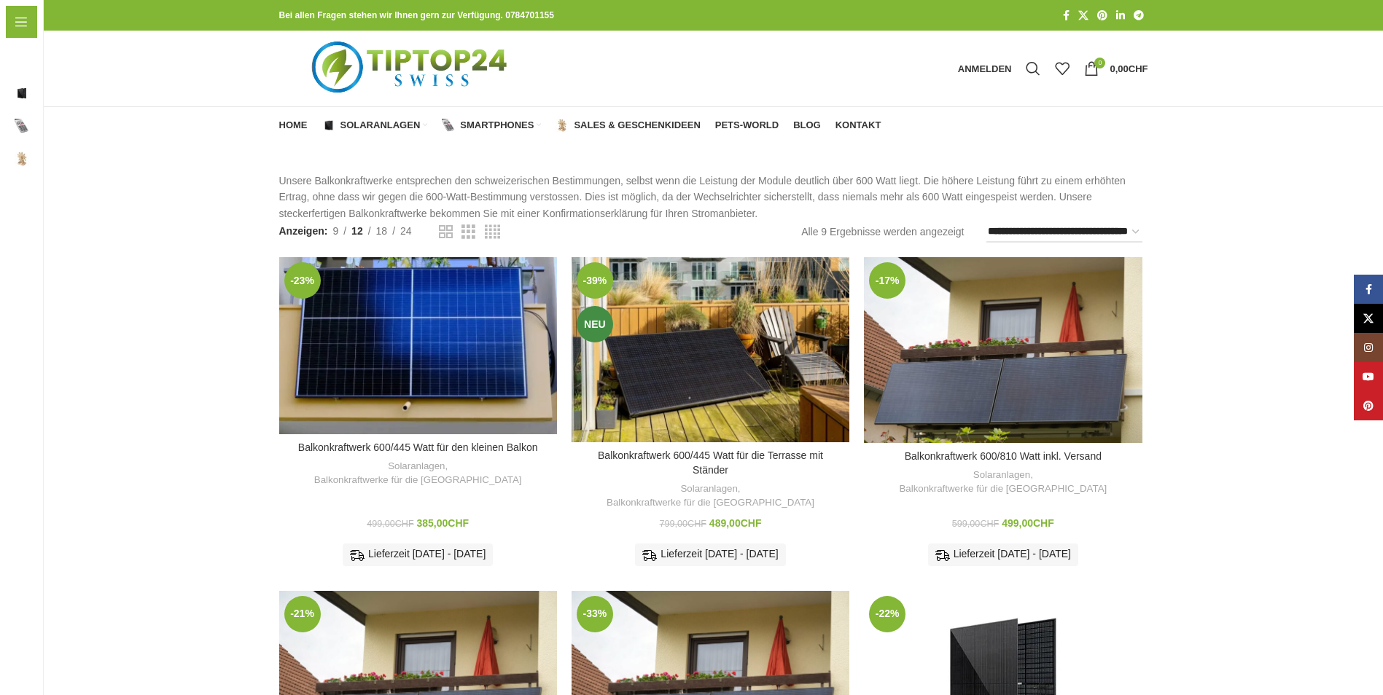 Image resolution: width=1383 pixels, height=695 pixels. What do you see at coordinates (357, 231) in the screenshot?
I see `span: 12` at bounding box center [357, 231].